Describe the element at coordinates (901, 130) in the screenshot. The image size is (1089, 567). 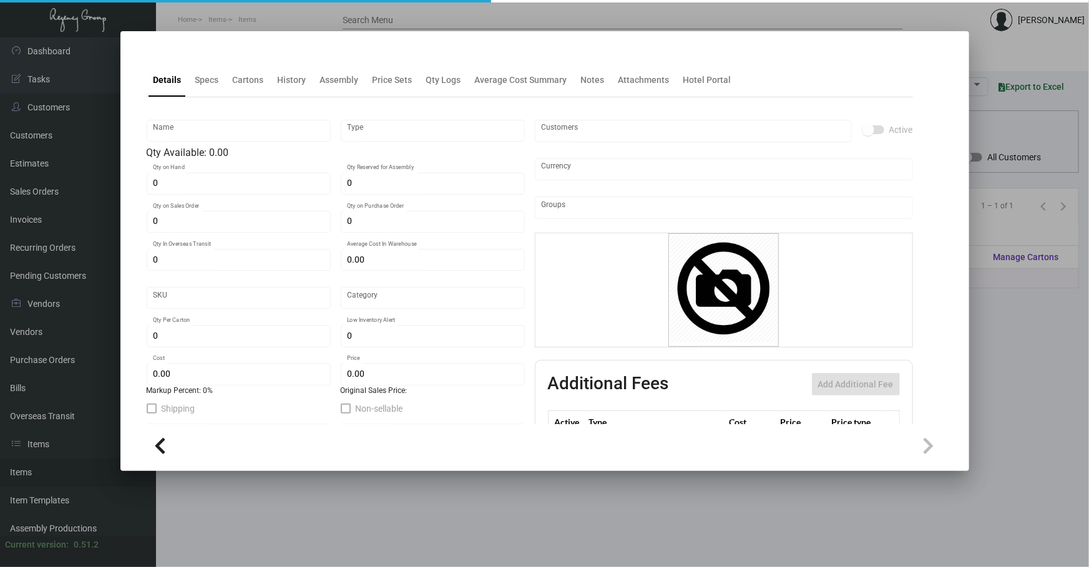
I see `span: Active` at that location.